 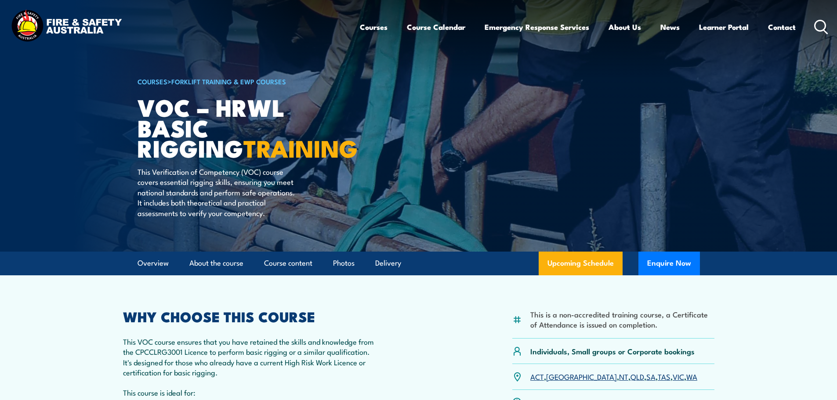 What do you see at coordinates (670, 264) in the screenshot?
I see `button: Enquire Now` at bounding box center [670, 264].